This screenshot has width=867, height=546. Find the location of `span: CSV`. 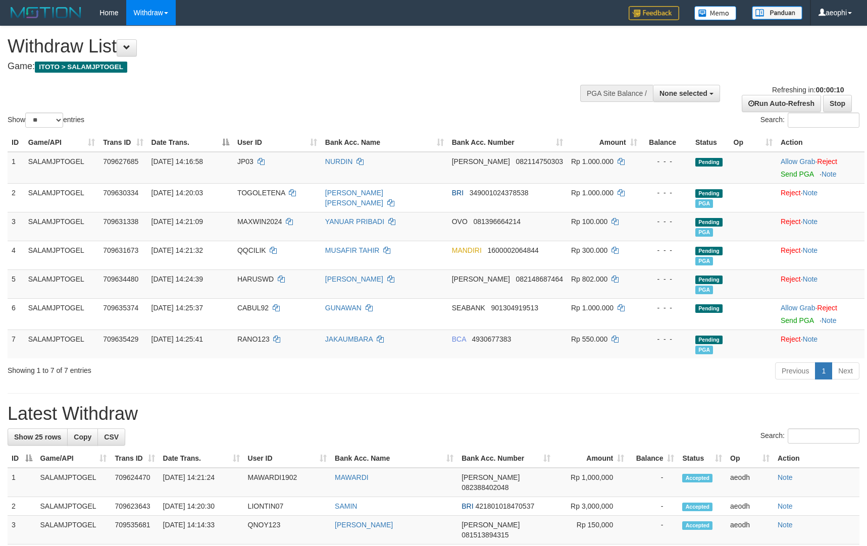

span: CSV is located at coordinates (111, 437).